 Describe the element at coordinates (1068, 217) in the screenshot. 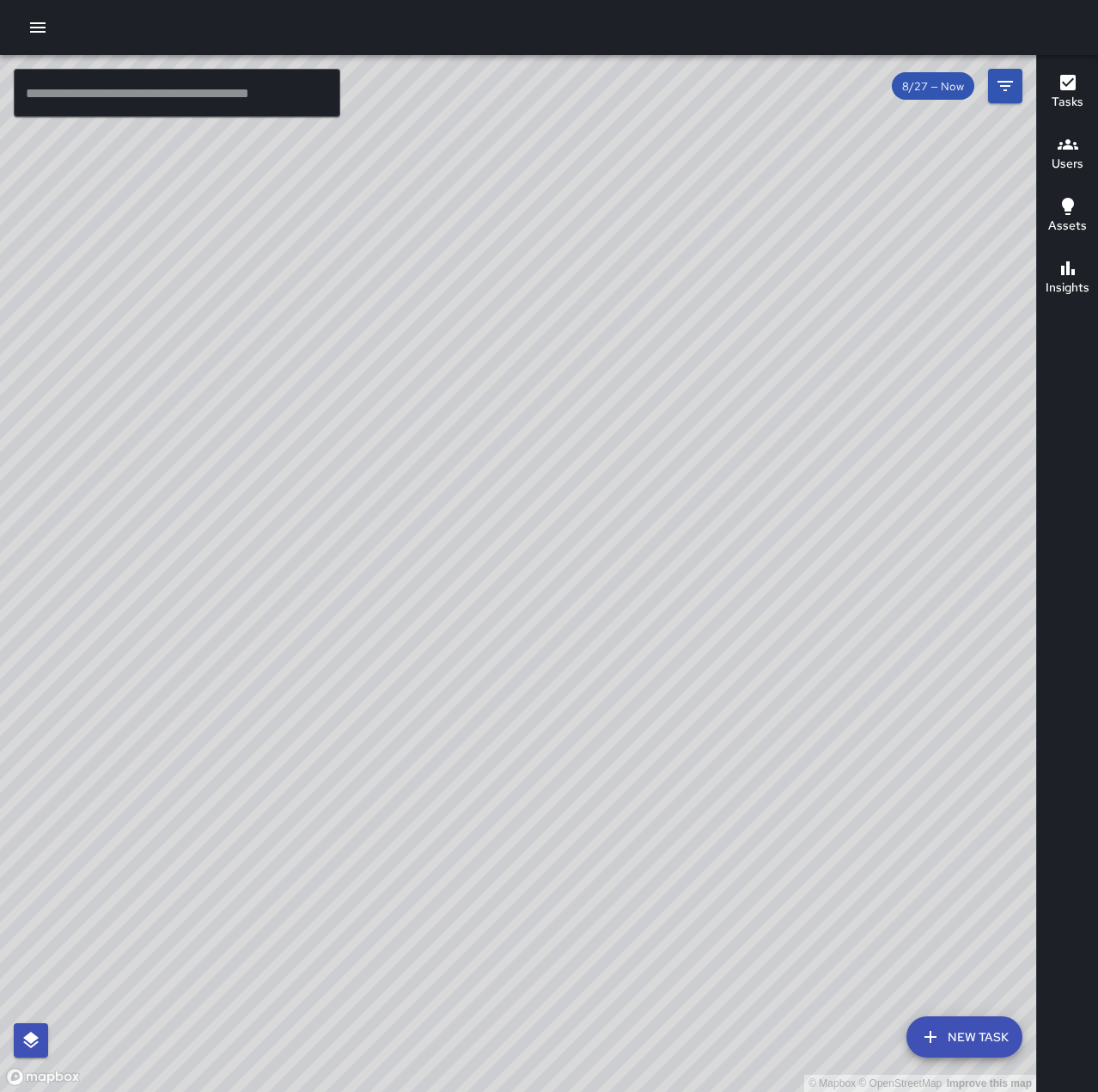

I see `button: Assets` at that location.